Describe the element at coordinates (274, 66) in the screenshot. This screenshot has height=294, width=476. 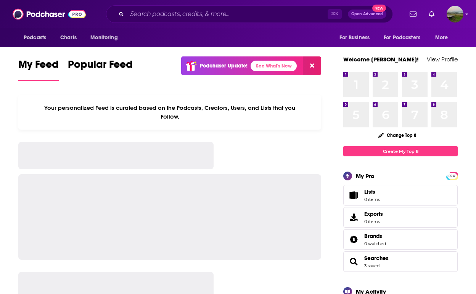
I see `a: See What's New` at that location.